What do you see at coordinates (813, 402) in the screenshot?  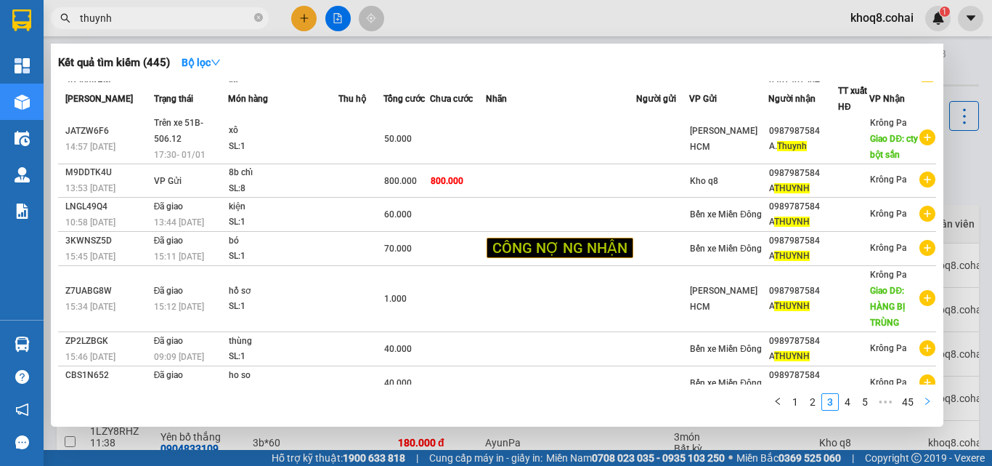 I see `li: 2` at bounding box center [813, 402].